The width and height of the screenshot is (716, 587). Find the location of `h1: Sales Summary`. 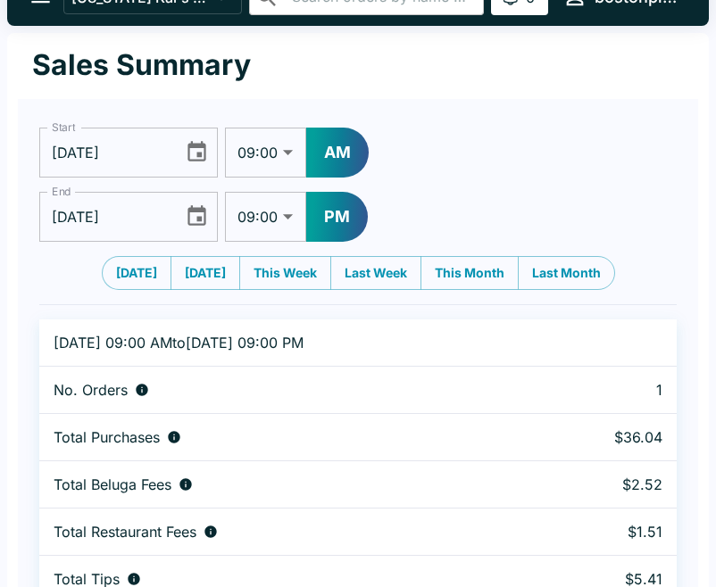

h1: Sales Summary is located at coordinates (141, 65).